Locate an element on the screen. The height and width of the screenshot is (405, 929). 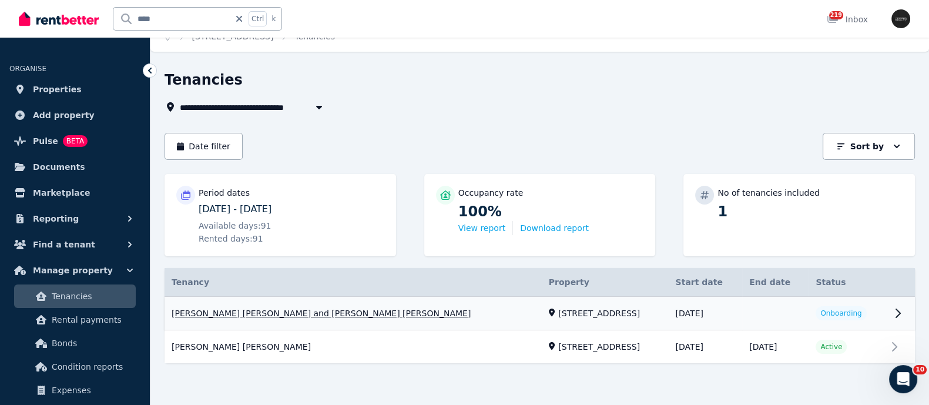
th: Status is located at coordinates (847, 282).